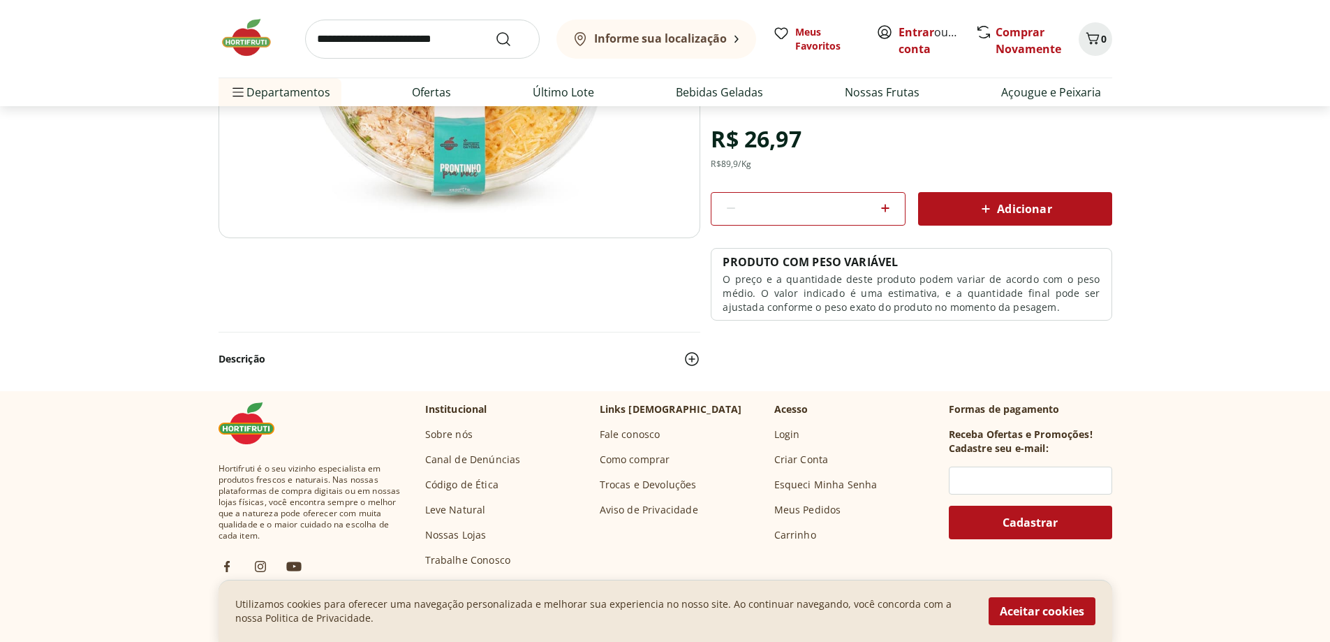  What do you see at coordinates (630, 434) in the screenshot?
I see `a: Fale conosco` at bounding box center [630, 434].